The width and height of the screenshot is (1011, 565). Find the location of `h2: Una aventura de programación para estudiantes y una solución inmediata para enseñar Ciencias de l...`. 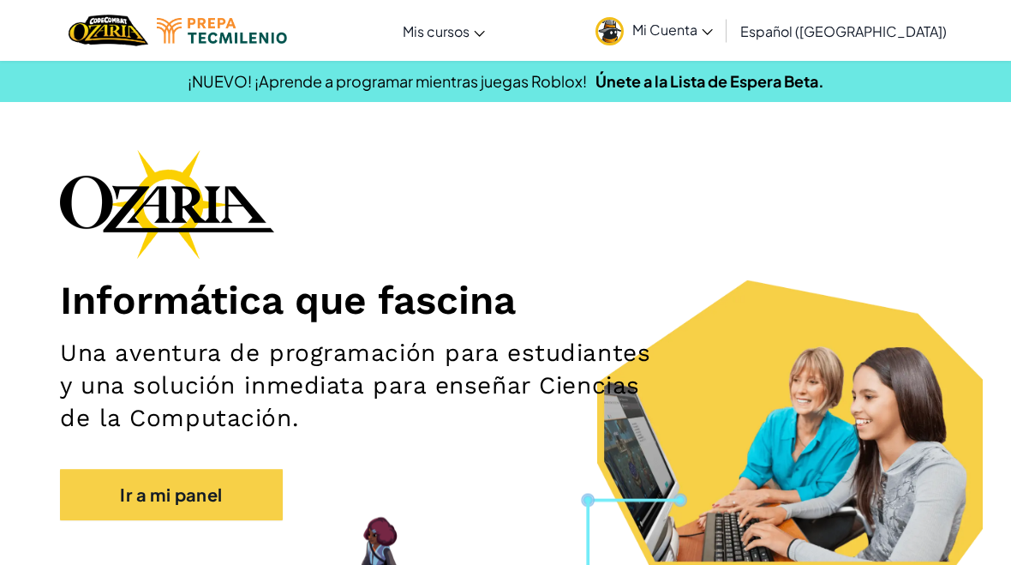

h2: Una aventura de programación para estudiantes y una solución inmediata para enseñar Ciencias de l... is located at coordinates (358, 386).